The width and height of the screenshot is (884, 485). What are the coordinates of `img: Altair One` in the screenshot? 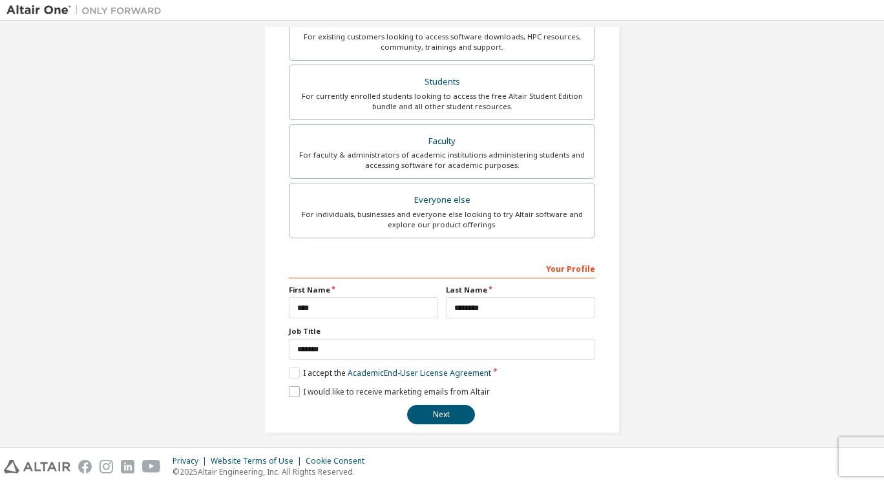 It's located at (87, 10).